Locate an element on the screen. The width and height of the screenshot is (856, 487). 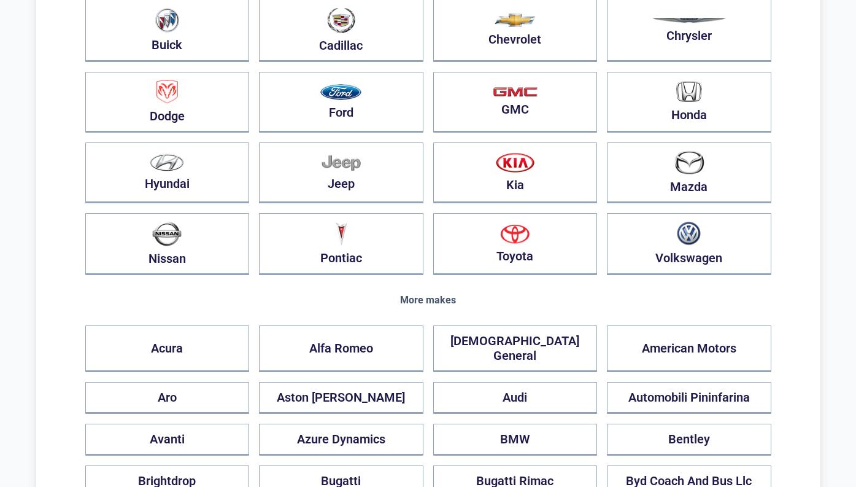
button: Mazda is located at coordinates (689, 173).